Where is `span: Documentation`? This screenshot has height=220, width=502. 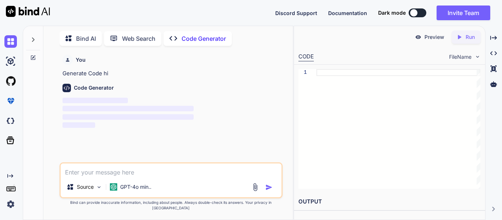 span: Documentation is located at coordinates (348, 13).